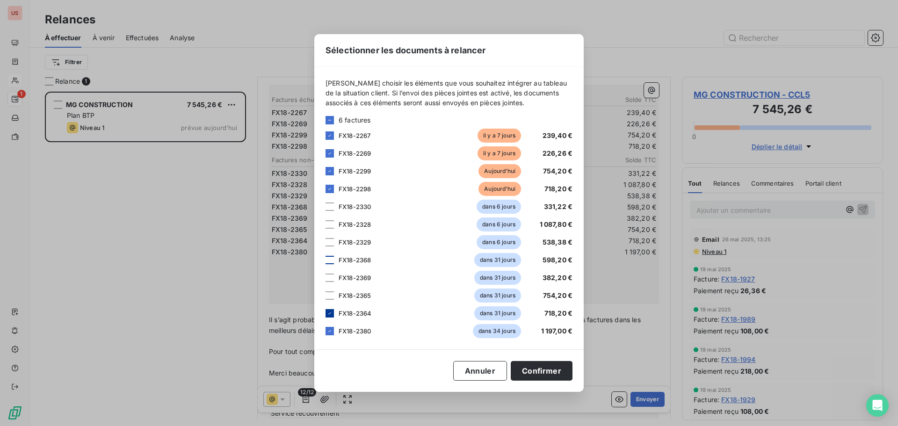 This screenshot has width=898, height=426. What do you see at coordinates (405, 50) in the screenshot?
I see `span: Sélectionner les documents à relancer` at bounding box center [405, 50].